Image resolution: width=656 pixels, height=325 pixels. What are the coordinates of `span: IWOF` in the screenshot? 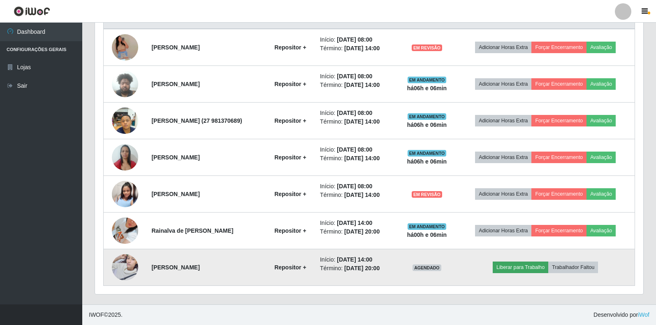 It's located at (96, 314).